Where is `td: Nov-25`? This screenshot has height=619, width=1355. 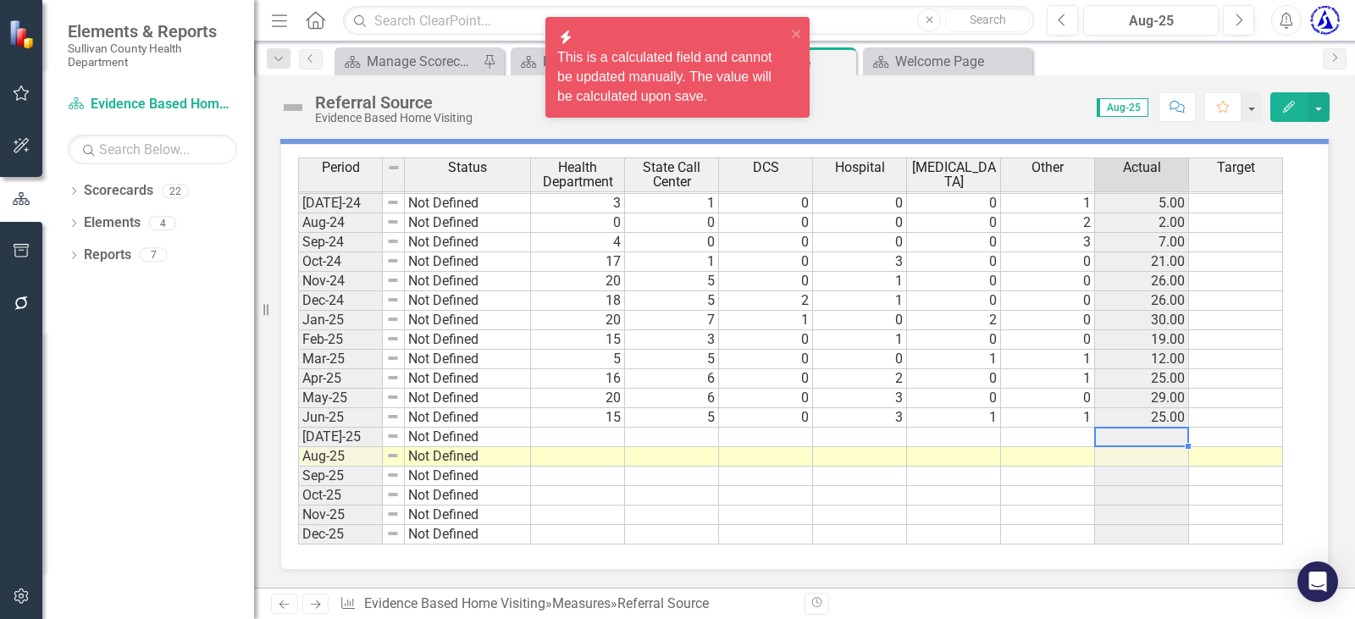 td: Nov-25 is located at coordinates (341, 515).